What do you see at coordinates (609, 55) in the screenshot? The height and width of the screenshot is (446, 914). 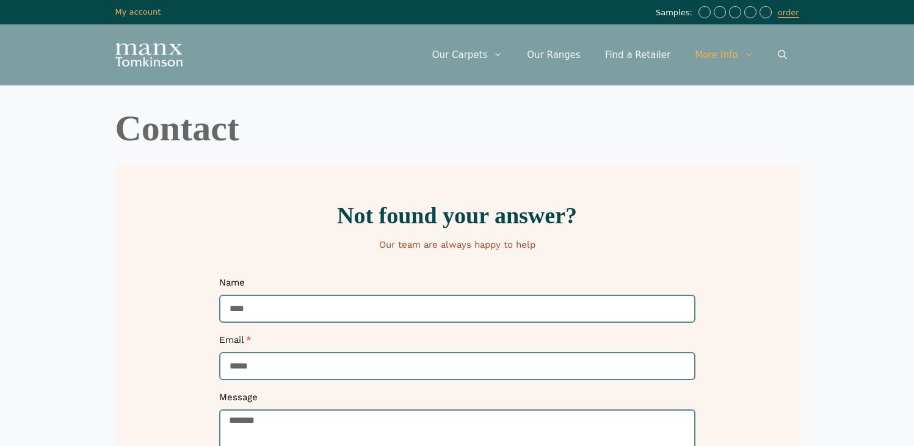 I see `nav: Primary` at bounding box center [609, 55].